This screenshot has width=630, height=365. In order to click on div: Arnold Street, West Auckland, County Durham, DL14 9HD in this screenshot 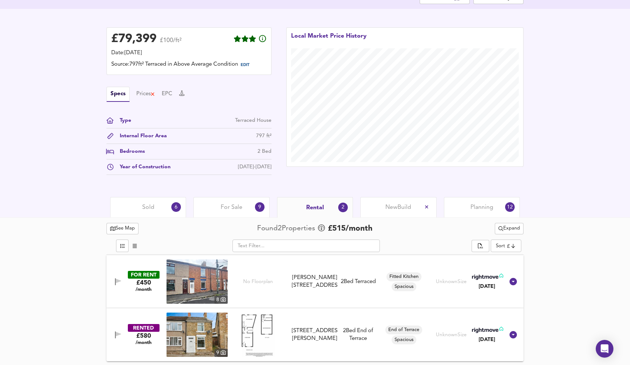, I will do `click(315, 281)`.